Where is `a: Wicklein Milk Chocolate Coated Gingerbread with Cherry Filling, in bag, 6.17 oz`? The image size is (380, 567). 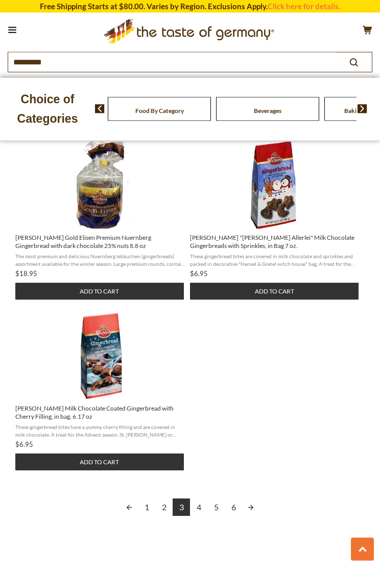 a: Wicklein Milk Chocolate Coated Gingerbread with Cherry Filling, in bag, 6.17 oz is located at coordinates (101, 392).